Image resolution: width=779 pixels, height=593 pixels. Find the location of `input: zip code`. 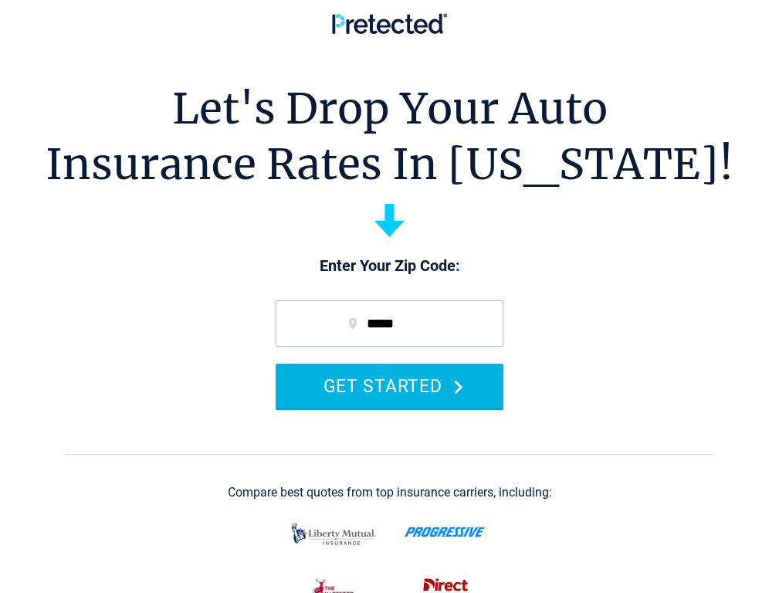

input: zip code is located at coordinates (389, 323).